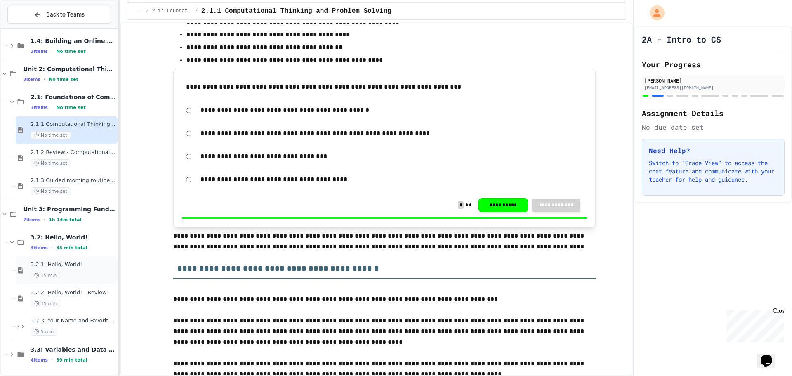 Image resolution: width=792 pixels, height=376 pixels. Describe the element at coordinates (69, 69) in the screenshot. I see `span: Unit 2: Computational Thinking & Problem-Solving` at that location.